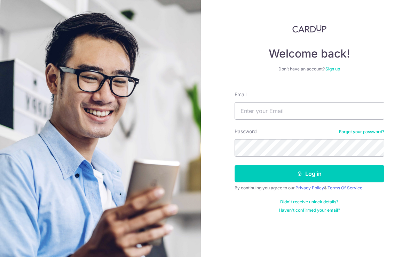  What do you see at coordinates (310, 111) in the screenshot?
I see `input: Enter your Email` at bounding box center [310, 111].